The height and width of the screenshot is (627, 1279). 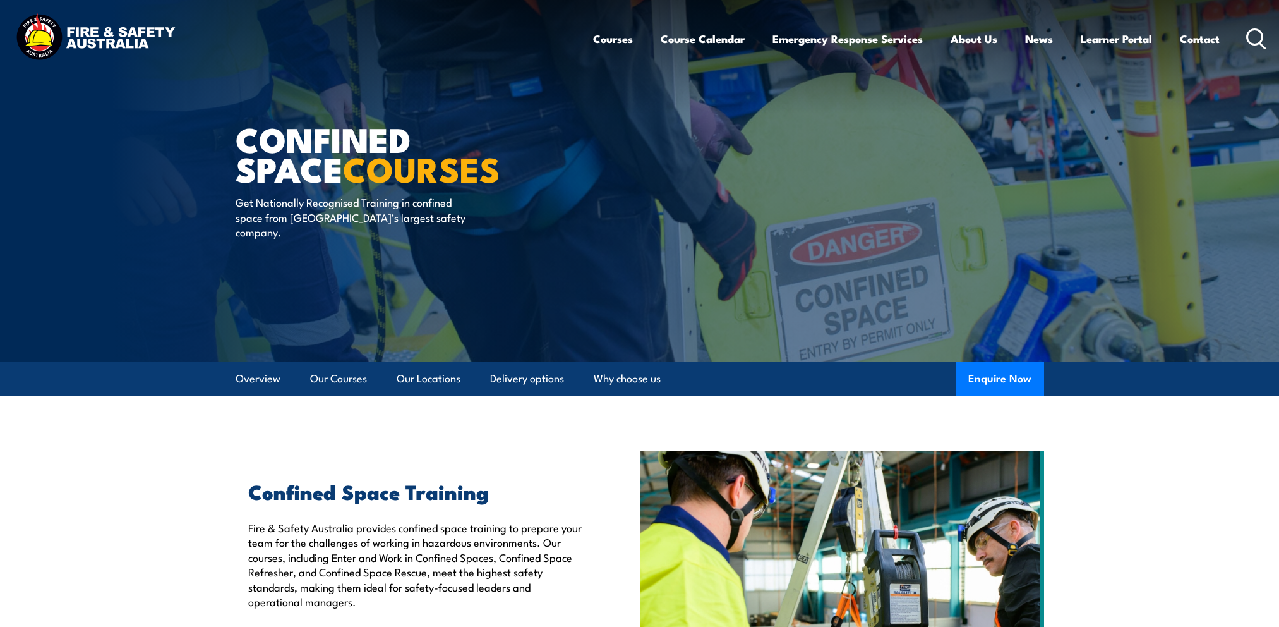 I want to click on p: Fire & Safety Australia provides confined space training to prepare your team for the challenges ..., so click(x=415, y=564).